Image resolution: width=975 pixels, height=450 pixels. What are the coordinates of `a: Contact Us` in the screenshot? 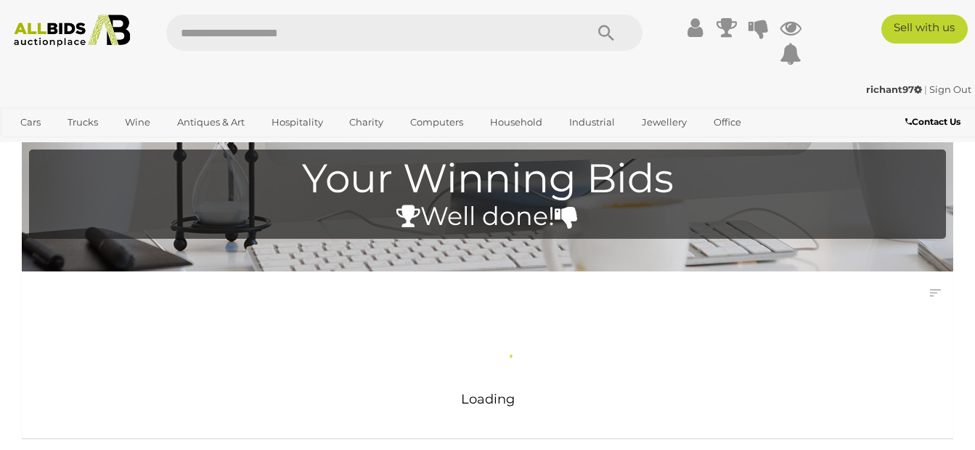 It's located at (935, 122).